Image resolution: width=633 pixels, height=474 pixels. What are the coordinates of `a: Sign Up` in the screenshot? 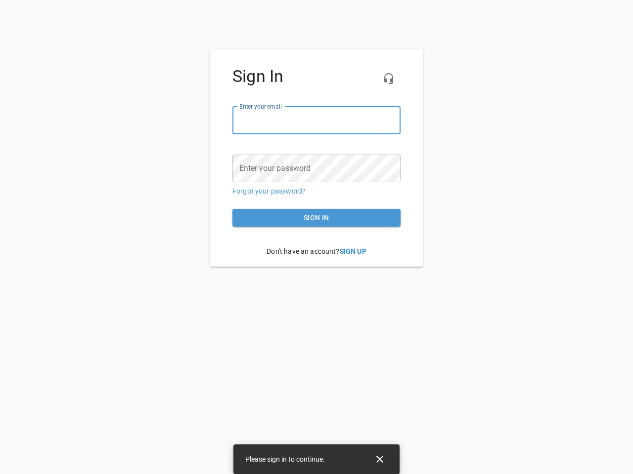 It's located at (353, 252).